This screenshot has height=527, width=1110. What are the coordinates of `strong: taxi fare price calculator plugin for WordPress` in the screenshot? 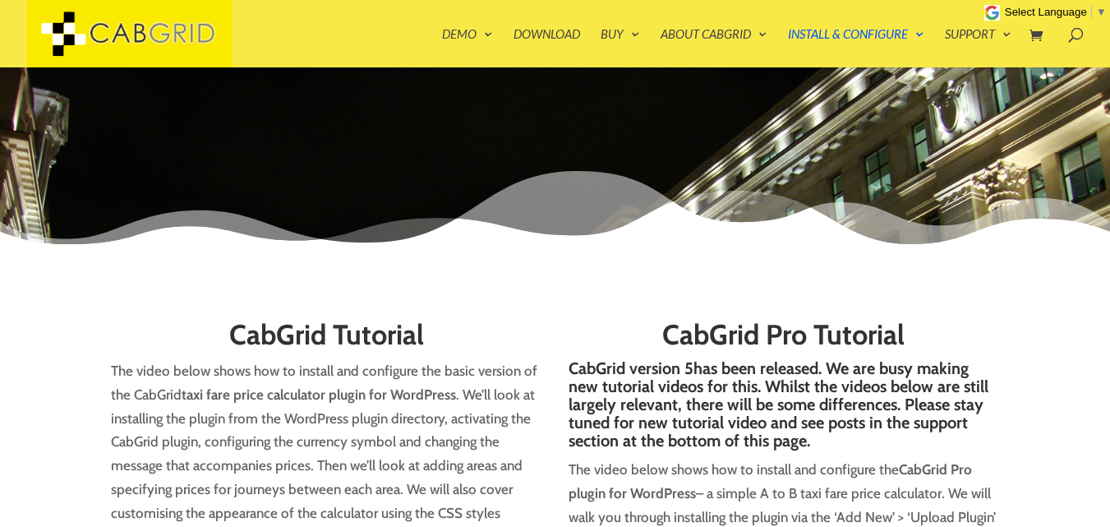 It's located at (319, 394).